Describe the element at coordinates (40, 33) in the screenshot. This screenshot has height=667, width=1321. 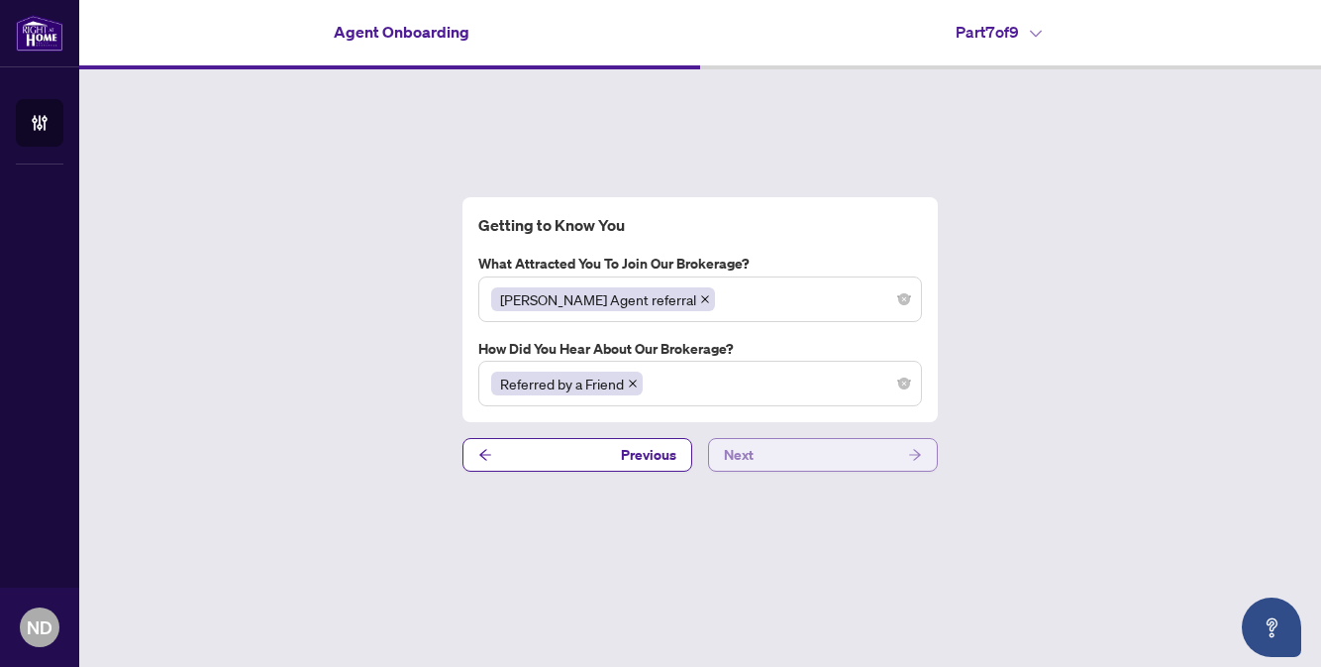
I see `img: logo` at that location.